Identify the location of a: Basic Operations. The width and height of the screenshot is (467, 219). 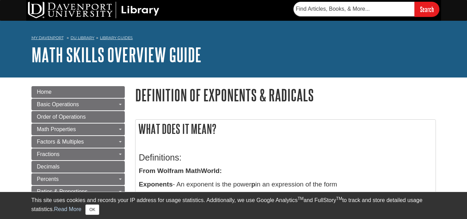
(78, 105).